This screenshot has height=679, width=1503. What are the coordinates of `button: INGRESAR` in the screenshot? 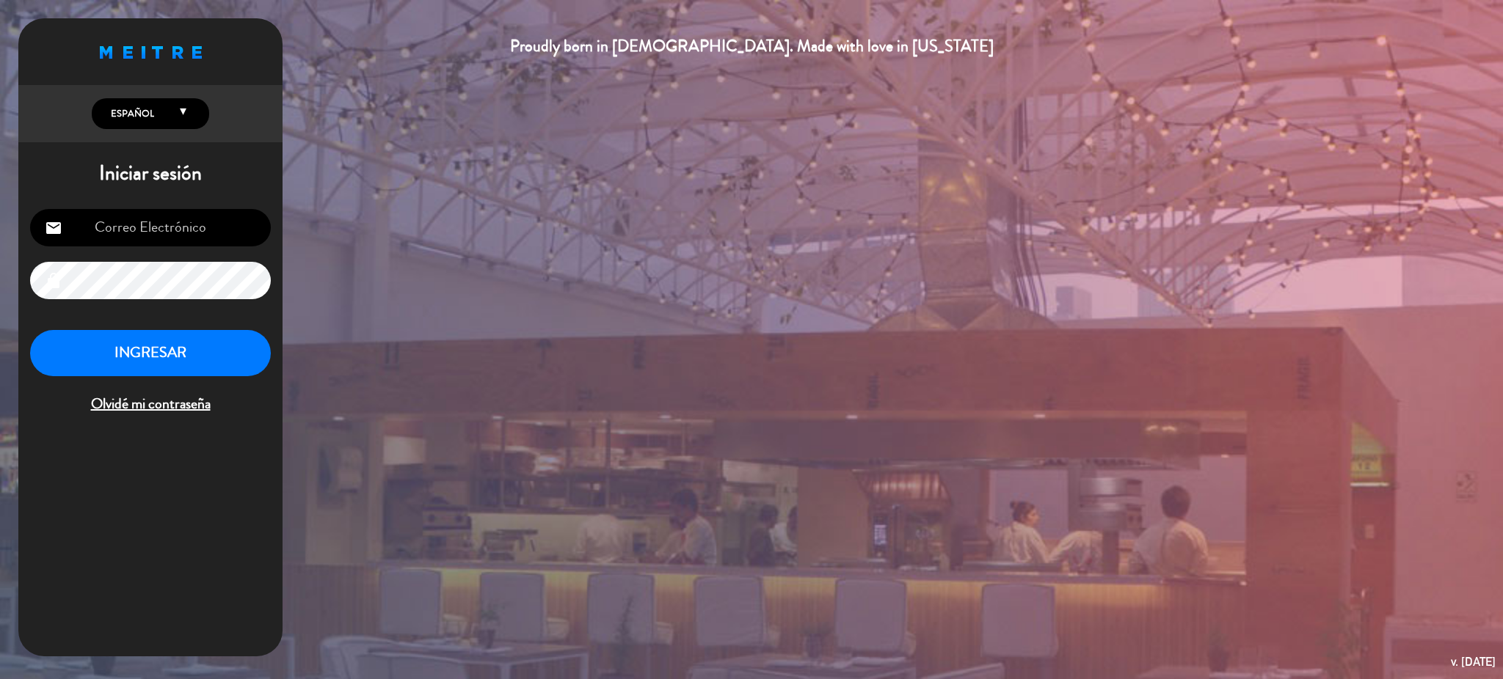 It's located at (150, 353).